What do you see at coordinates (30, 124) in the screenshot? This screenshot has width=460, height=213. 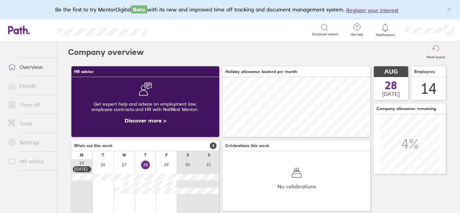 I see `a: Tools` at bounding box center [30, 124].